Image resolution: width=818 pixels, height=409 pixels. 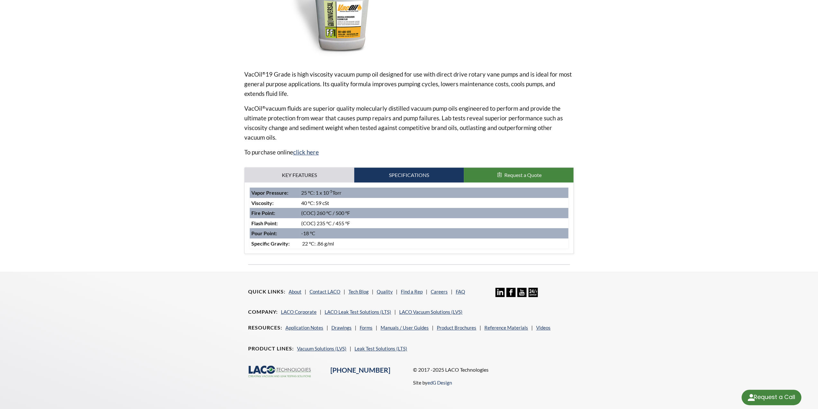 What do you see at coordinates (295, 291) in the screenshot?
I see `a: About` at bounding box center [295, 291].